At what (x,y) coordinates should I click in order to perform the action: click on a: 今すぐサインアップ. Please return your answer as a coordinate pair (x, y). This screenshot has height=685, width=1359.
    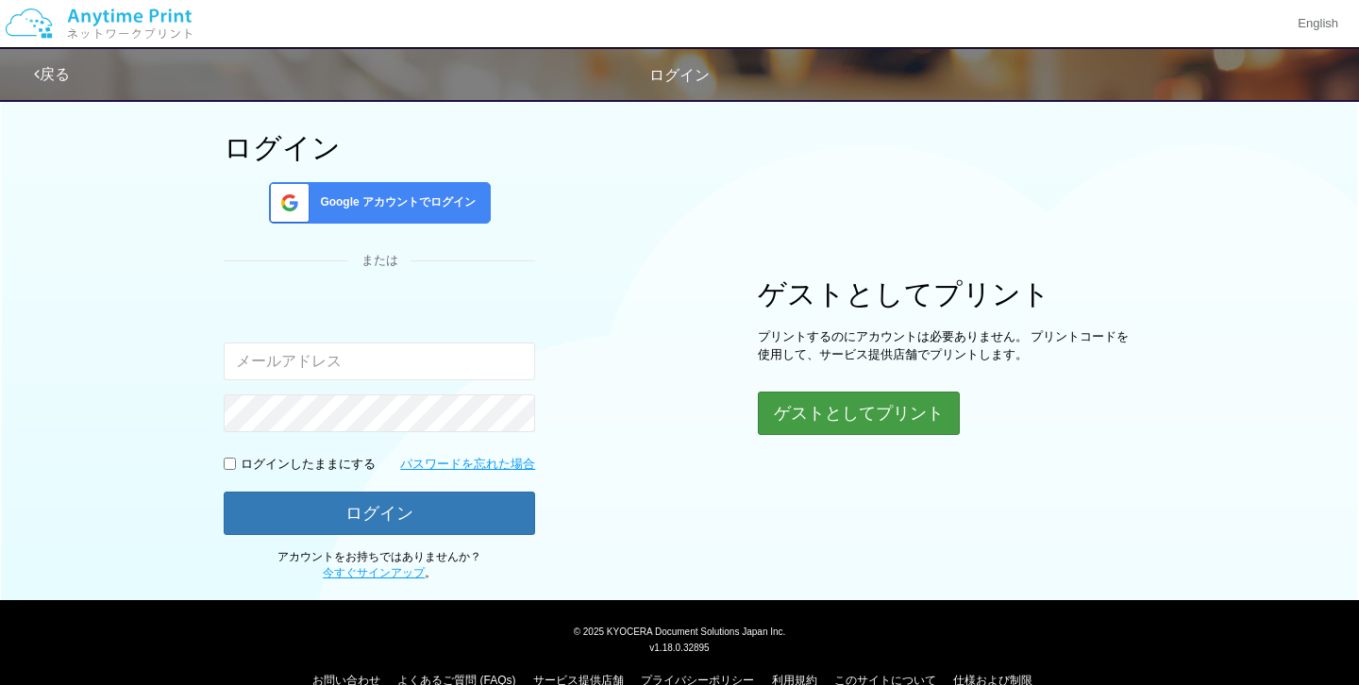
    Looking at the image, I should click on (374, 573).